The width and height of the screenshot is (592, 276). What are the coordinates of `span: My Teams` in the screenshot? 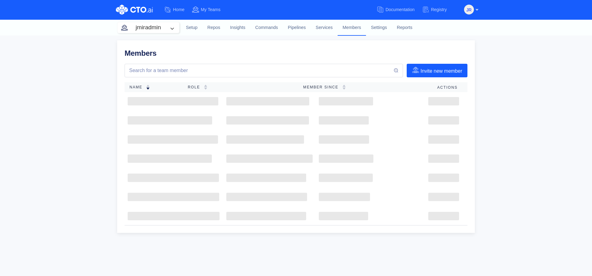 It's located at (211, 10).